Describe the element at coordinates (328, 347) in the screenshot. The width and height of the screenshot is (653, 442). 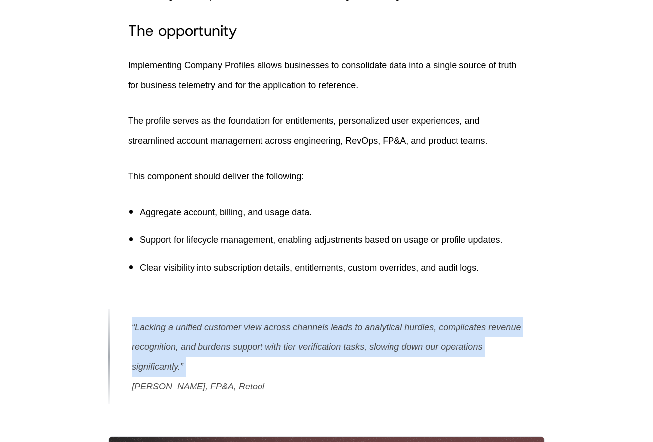
I see `p: “Lacking a unified customer view across channels leads to analytical hurdles, complicates revenue...` at that location.